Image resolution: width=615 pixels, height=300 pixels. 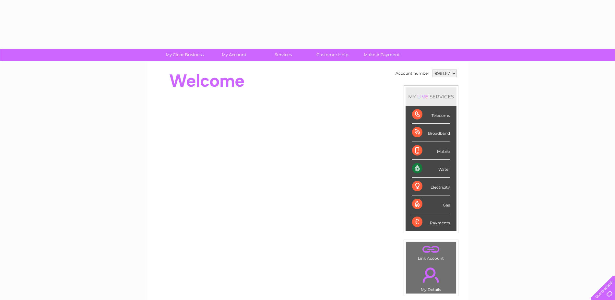 I want to click on a: My Clear Business, so click(x=185, y=54).